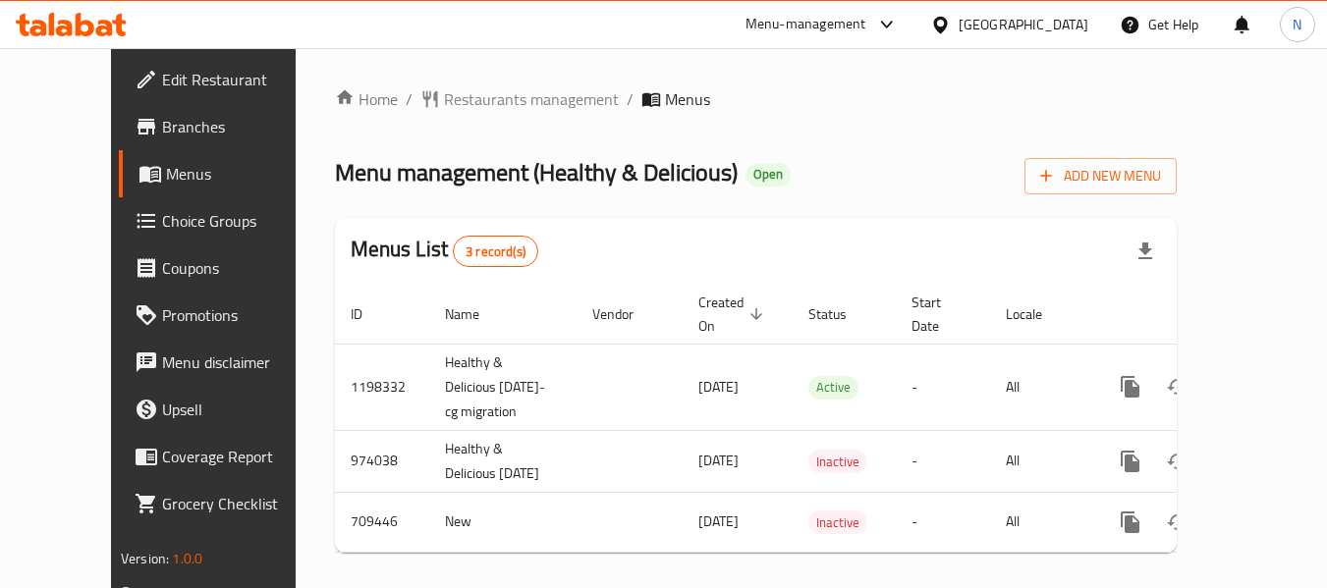 This screenshot has width=1327, height=588. What do you see at coordinates (240, 221) in the screenshot?
I see `span: Choice Groups` at bounding box center [240, 221].